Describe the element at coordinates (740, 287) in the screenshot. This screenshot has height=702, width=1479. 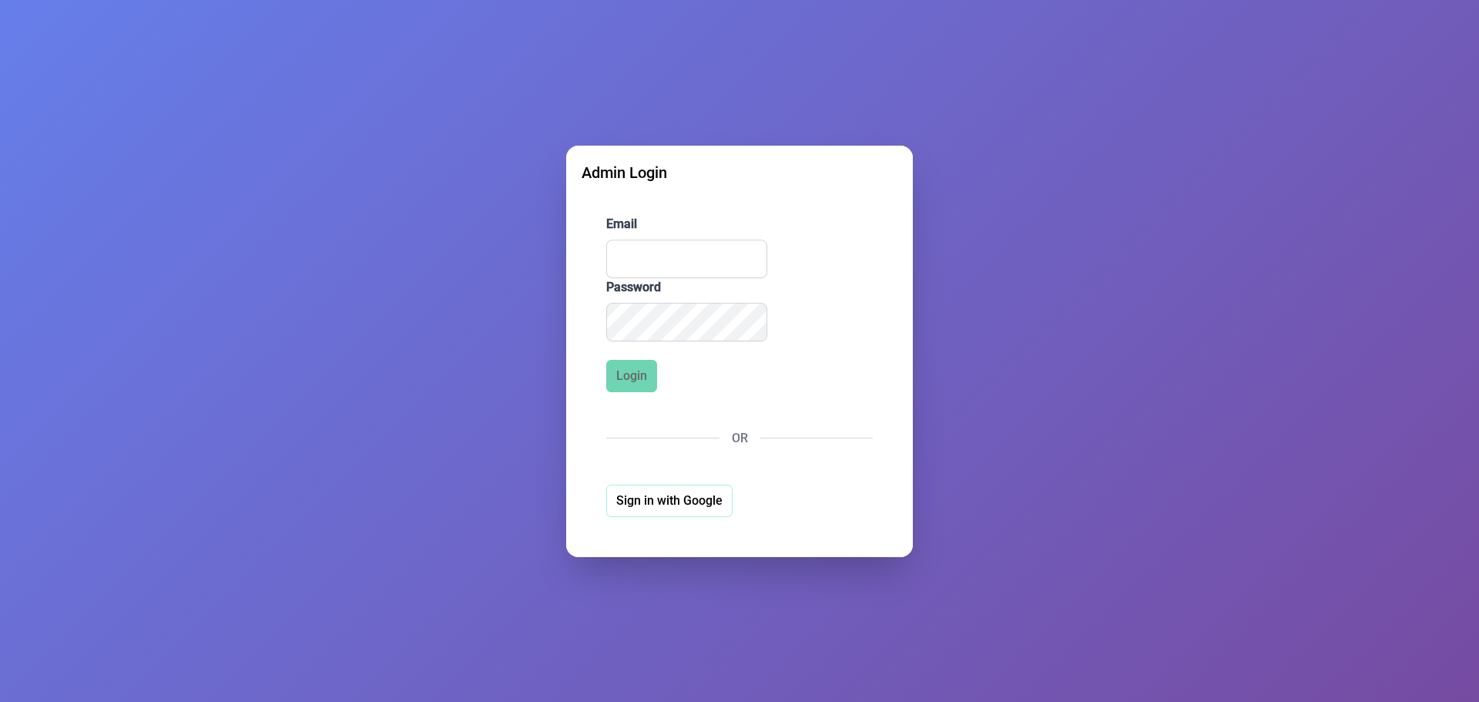
I see `label: Password` at that location.